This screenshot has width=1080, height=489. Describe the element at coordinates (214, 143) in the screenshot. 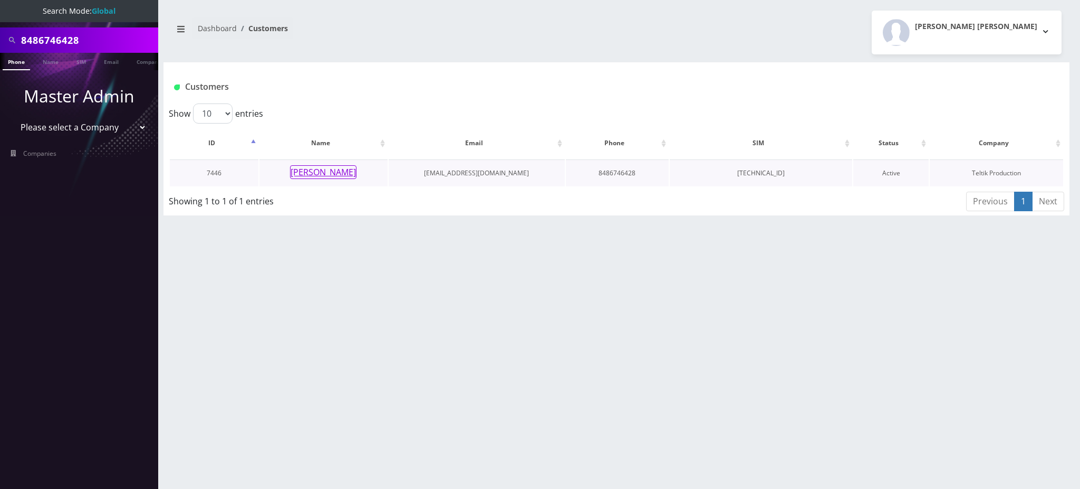

I see `th: ID: activate to sort column descending` at that location.